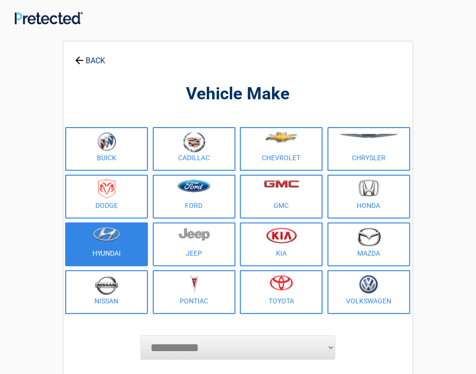  I want to click on a: Chrysler, so click(369, 149).